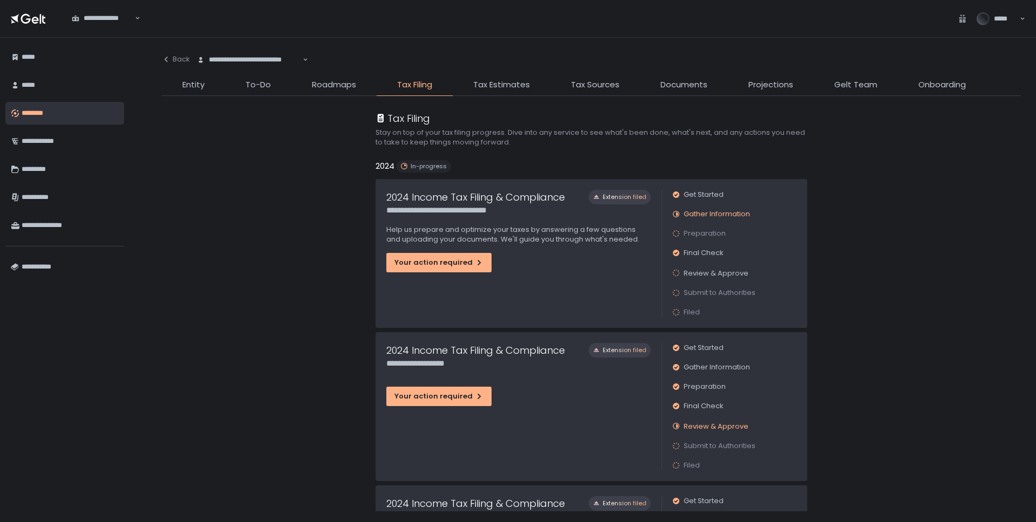 The height and width of the screenshot is (522, 1036). I want to click on button: Back, so click(176, 59).